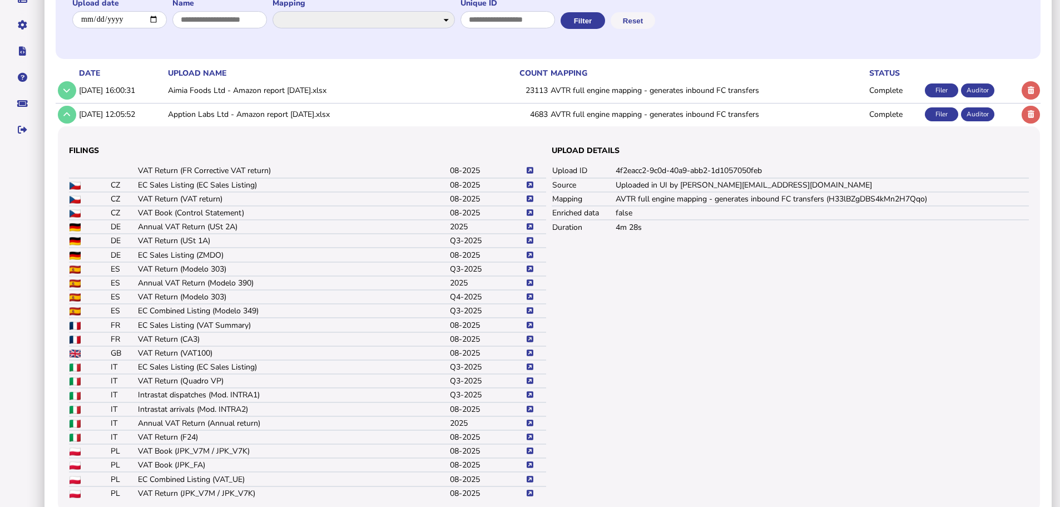 The width and height of the screenshot is (1060, 507). What do you see at coordinates (334, 73) in the screenshot?
I see `th: upload name` at bounding box center [334, 73].